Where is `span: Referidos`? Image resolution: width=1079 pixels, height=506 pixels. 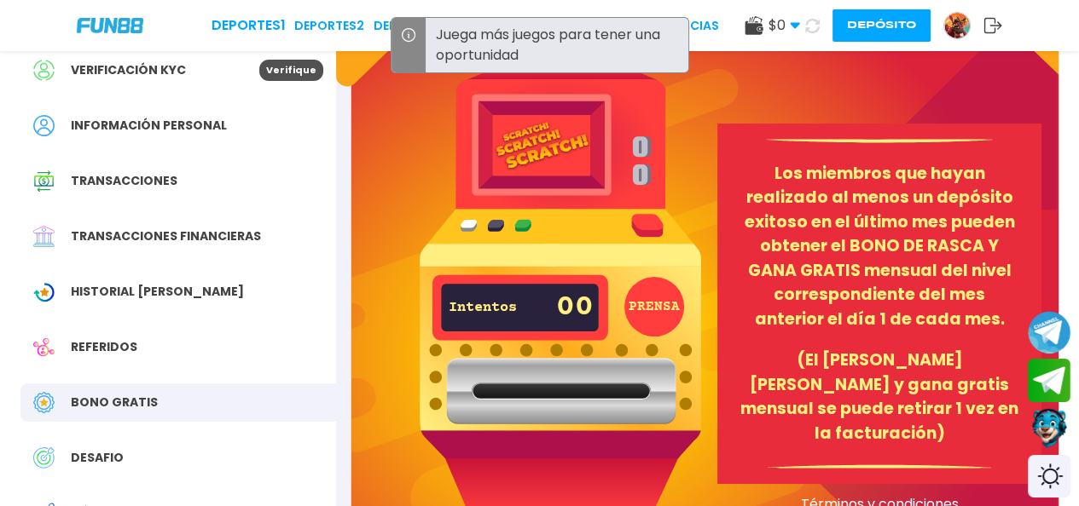
span: Referidos is located at coordinates (104, 347).